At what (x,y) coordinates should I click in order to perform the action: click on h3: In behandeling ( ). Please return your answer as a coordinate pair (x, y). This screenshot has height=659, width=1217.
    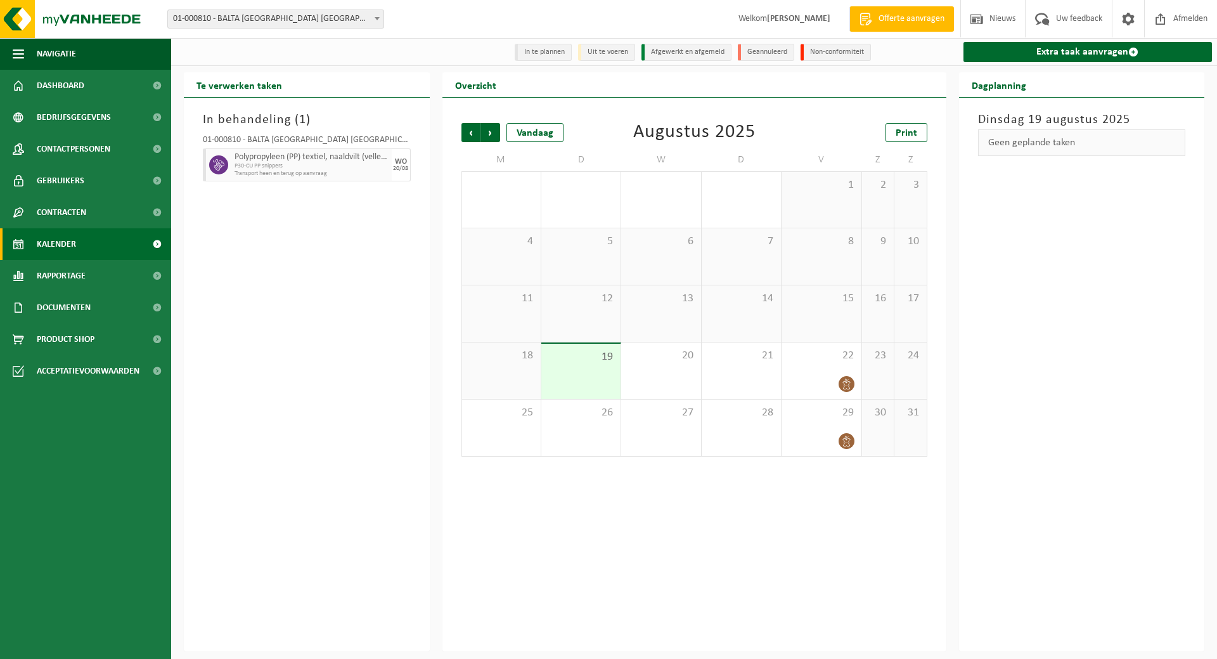
    Looking at the image, I should click on (307, 120).